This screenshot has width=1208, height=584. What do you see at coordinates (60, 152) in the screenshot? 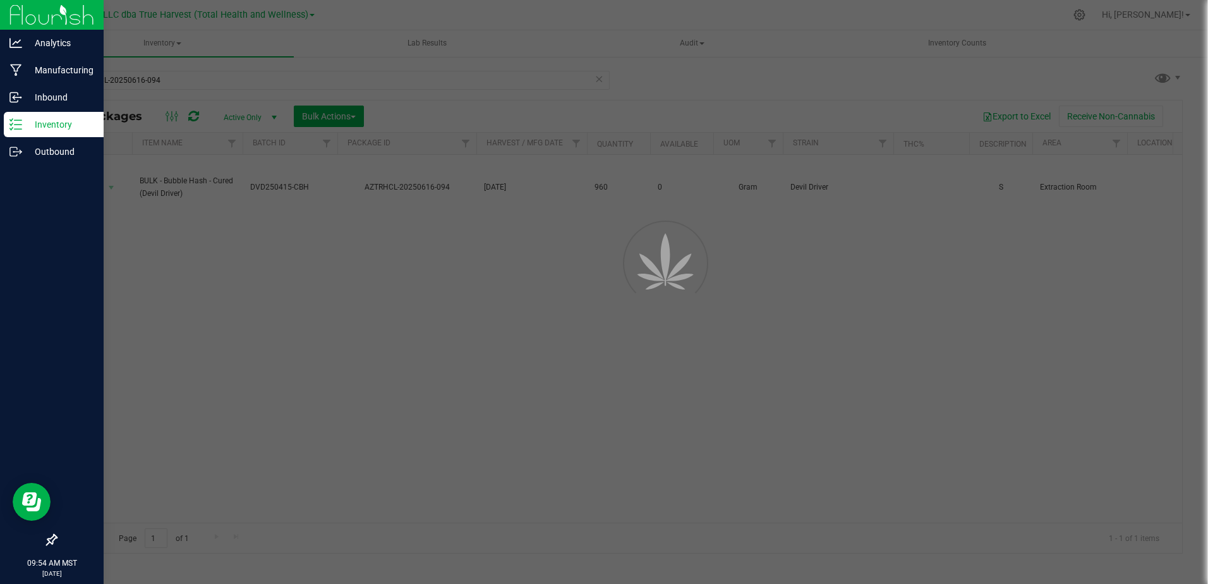
I see `p: Outbound` at bounding box center [60, 152].